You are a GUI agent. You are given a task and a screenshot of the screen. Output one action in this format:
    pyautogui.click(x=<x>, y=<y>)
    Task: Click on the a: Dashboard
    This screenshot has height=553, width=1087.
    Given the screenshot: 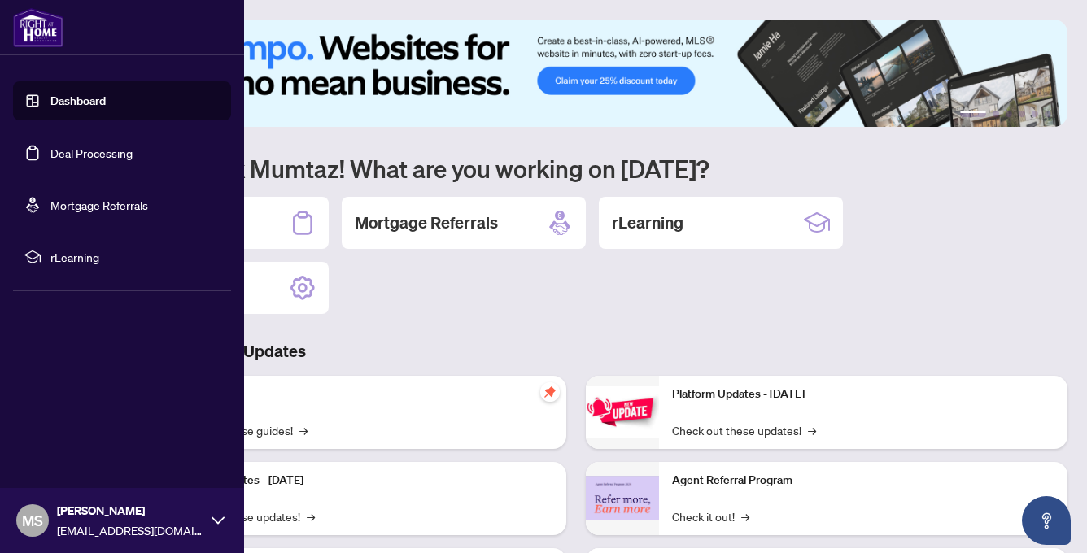 What is the action you would take?
    pyautogui.click(x=78, y=101)
    